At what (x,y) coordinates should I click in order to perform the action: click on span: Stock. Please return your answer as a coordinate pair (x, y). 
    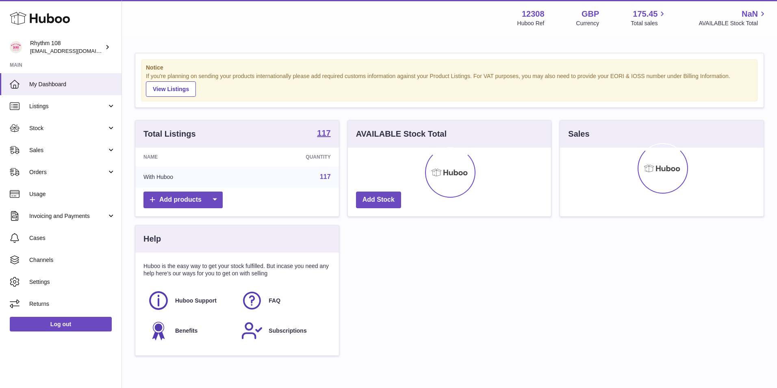
    Looking at the image, I should click on (68, 128).